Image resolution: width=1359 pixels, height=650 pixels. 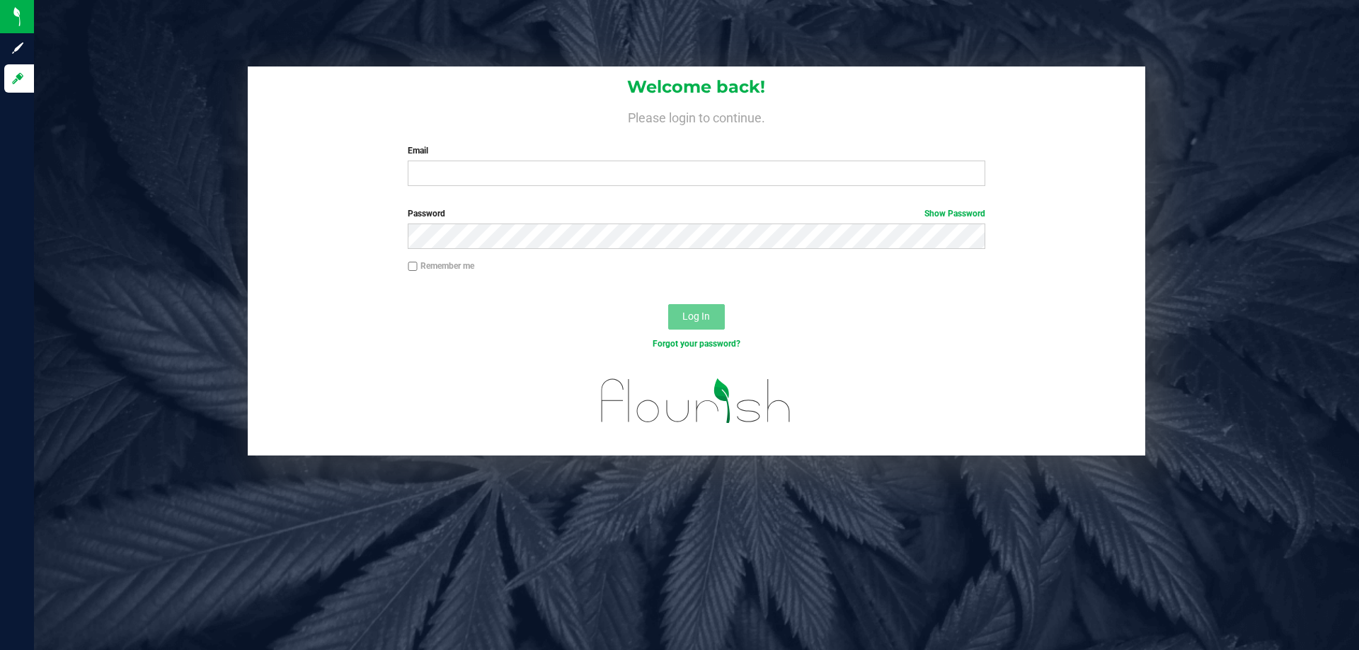 What do you see at coordinates (955, 214) in the screenshot?
I see `a: Show Password` at bounding box center [955, 214].